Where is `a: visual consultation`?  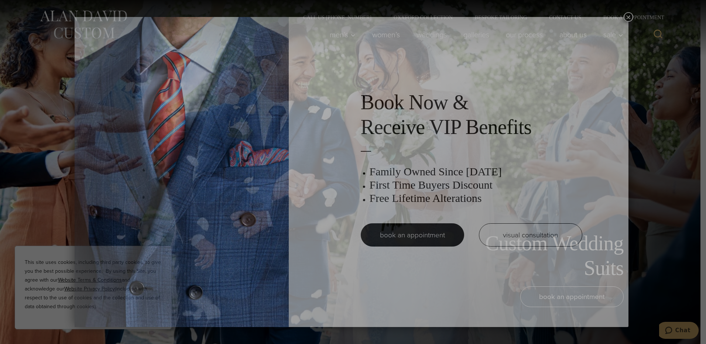 a: visual consultation is located at coordinates (531, 235).